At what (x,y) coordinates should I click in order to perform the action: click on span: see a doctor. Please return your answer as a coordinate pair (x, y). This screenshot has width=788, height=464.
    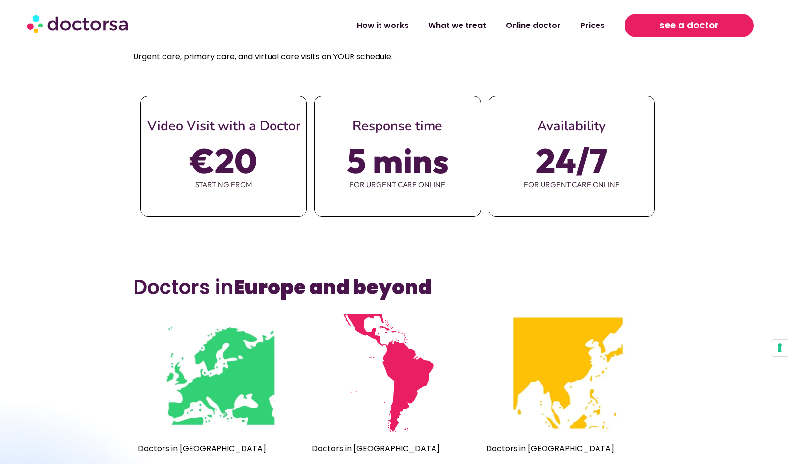
    Looking at the image, I should click on (689, 26).